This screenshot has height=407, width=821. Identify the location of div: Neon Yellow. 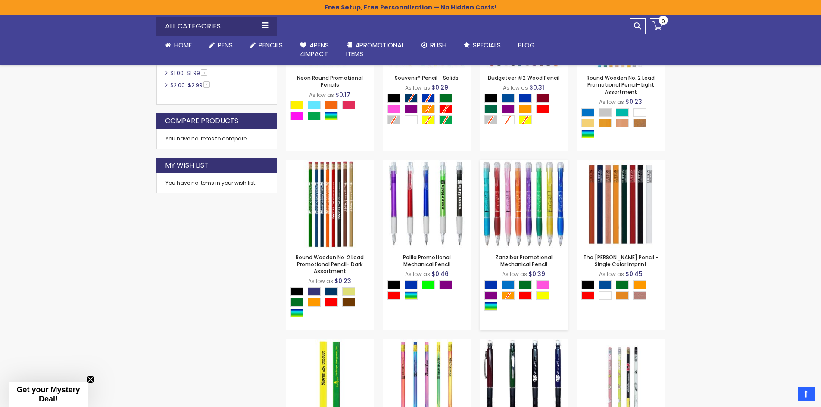
(297, 105).